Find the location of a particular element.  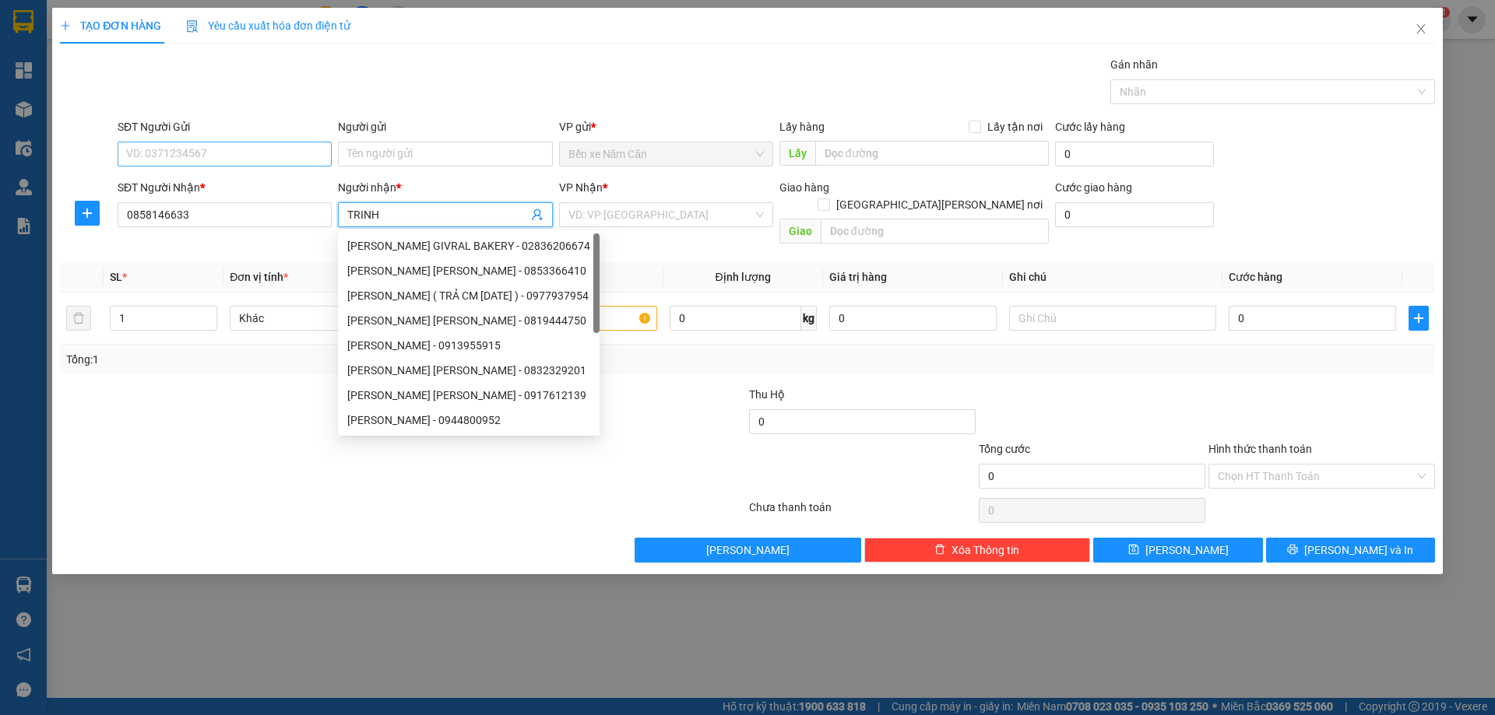

span: SL is located at coordinates (116, 277).